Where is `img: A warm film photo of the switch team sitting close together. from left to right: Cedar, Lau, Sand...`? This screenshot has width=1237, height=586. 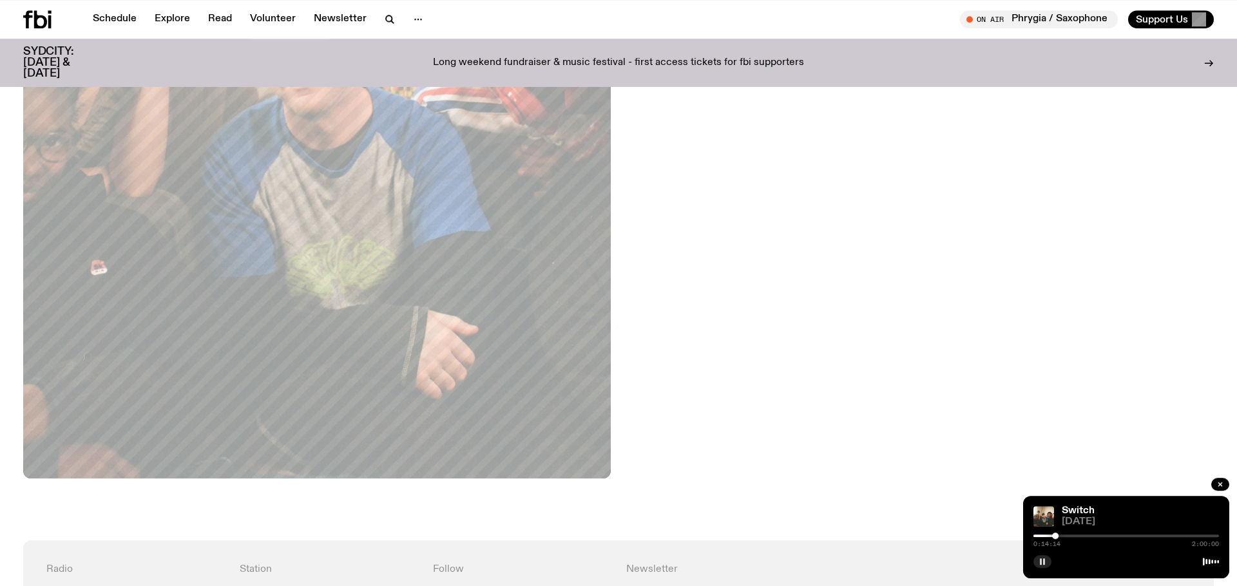 img: A warm film photo of the switch team sitting close together. from left to right: Cedar, Lau, Sand... is located at coordinates (1044, 517).